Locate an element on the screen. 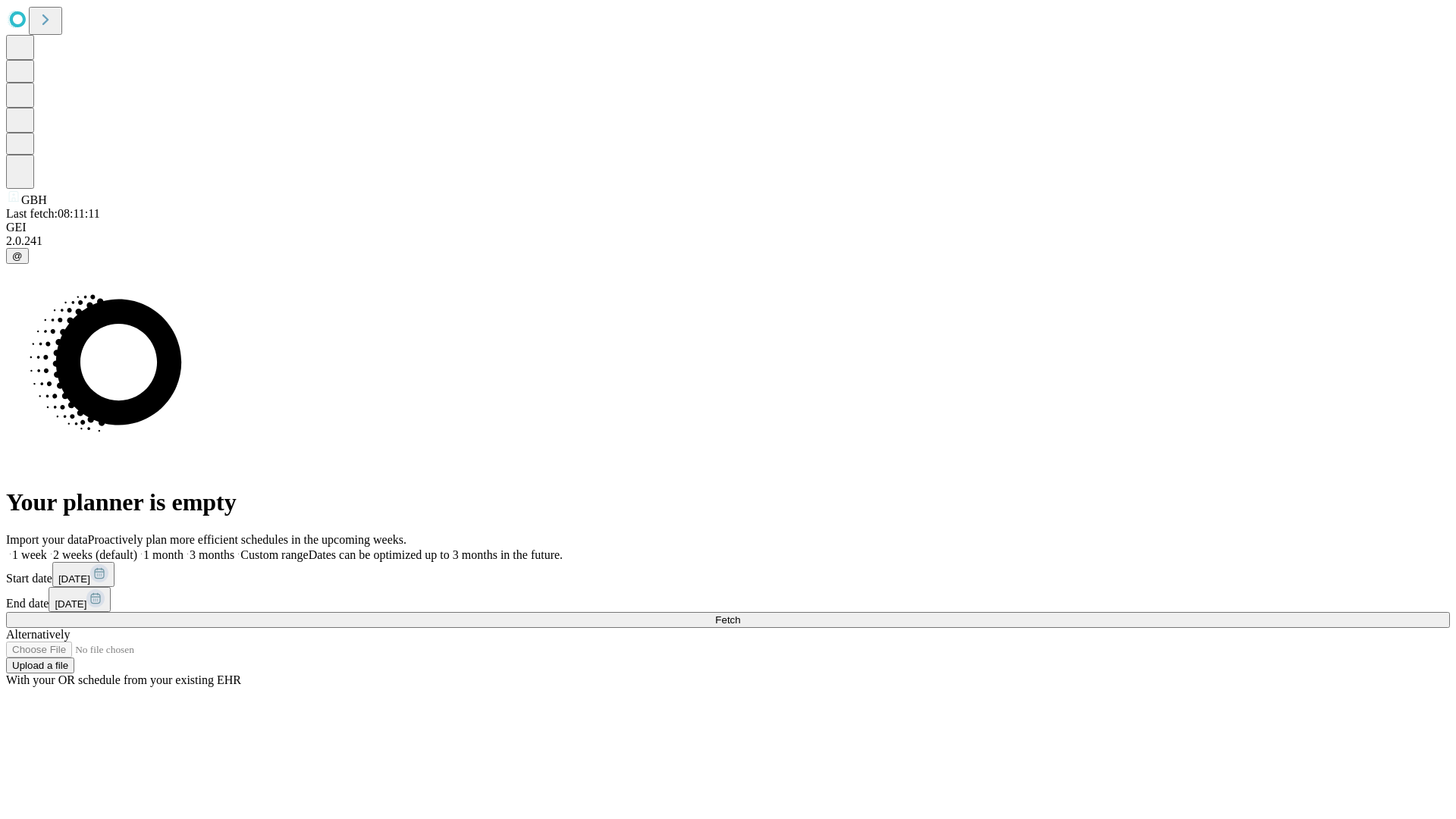  span: Custom range is located at coordinates (274, 554).